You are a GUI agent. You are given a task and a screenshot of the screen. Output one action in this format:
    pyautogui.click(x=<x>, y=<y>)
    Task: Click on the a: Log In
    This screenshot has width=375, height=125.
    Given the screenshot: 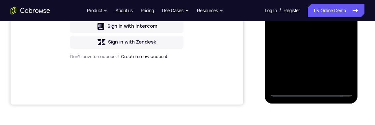 What is the action you would take?
    pyautogui.click(x=271, y=11)
    